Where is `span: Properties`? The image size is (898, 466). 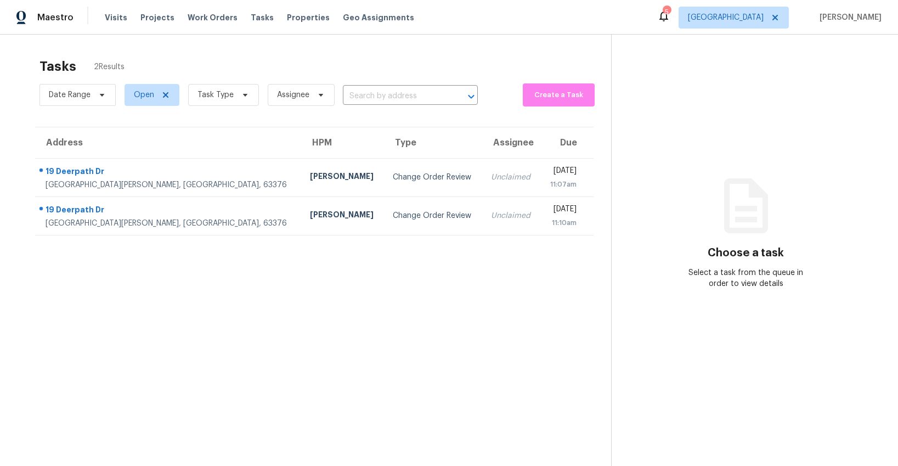 span: Properties is located at coordinates (308, 18).